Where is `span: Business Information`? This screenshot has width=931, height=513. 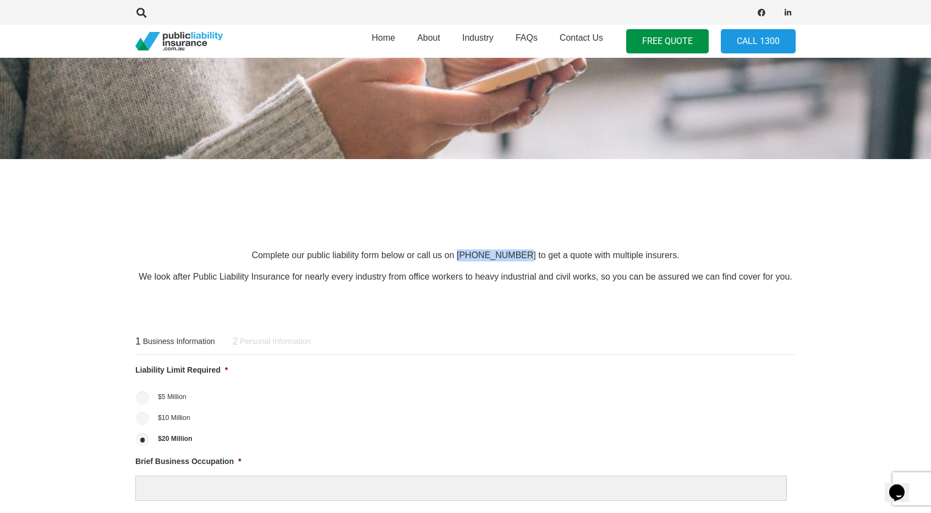
span: Business Information is located at coordinates (179, 342).